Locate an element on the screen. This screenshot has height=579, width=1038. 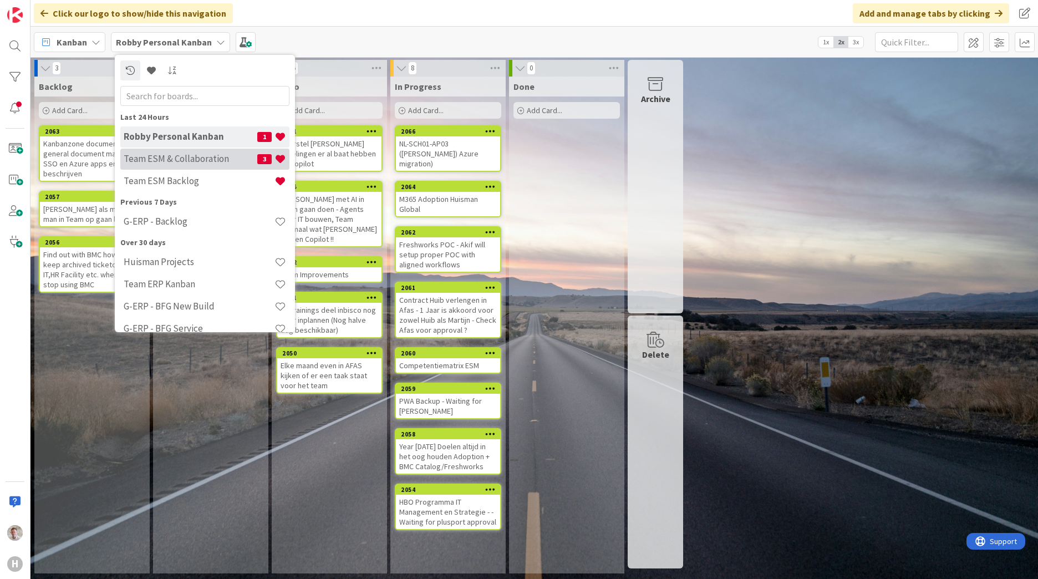
div: M365 Adoption Huisman Global is located at coordinates (448, 204).